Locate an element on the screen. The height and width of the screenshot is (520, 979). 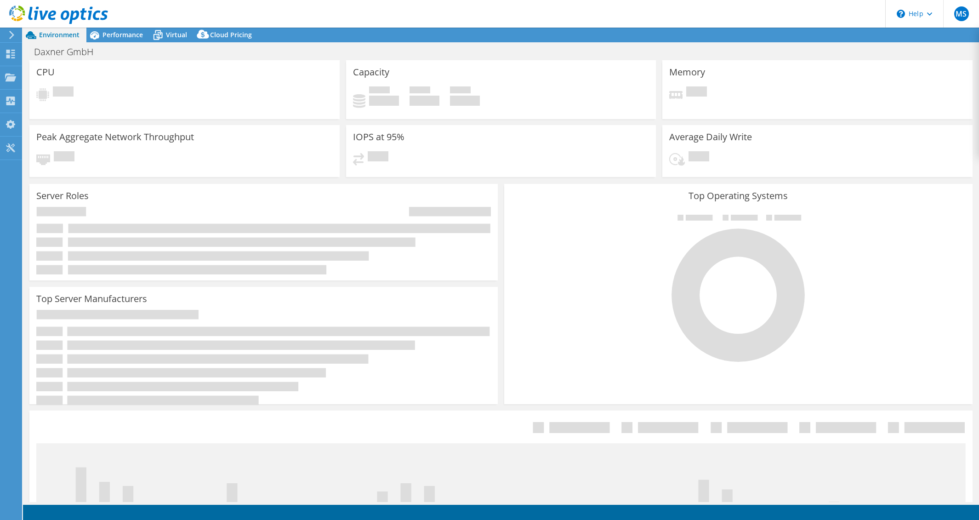
h3: Average Daily Write is located at coordinates (710, 137).